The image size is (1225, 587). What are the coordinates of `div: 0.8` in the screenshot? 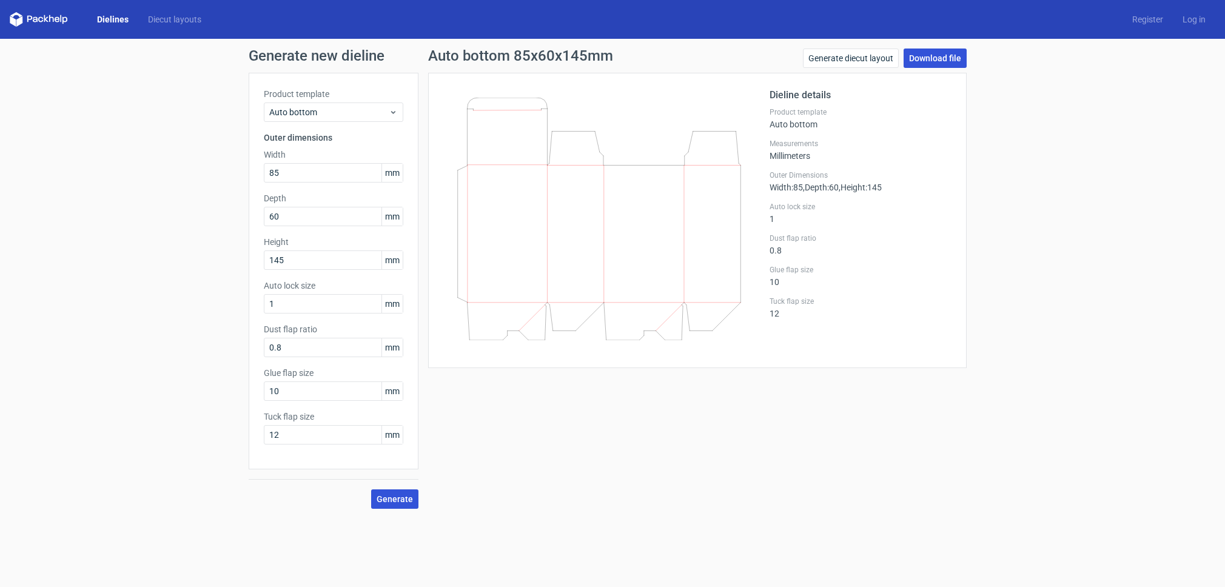 It's located at (861, 244).